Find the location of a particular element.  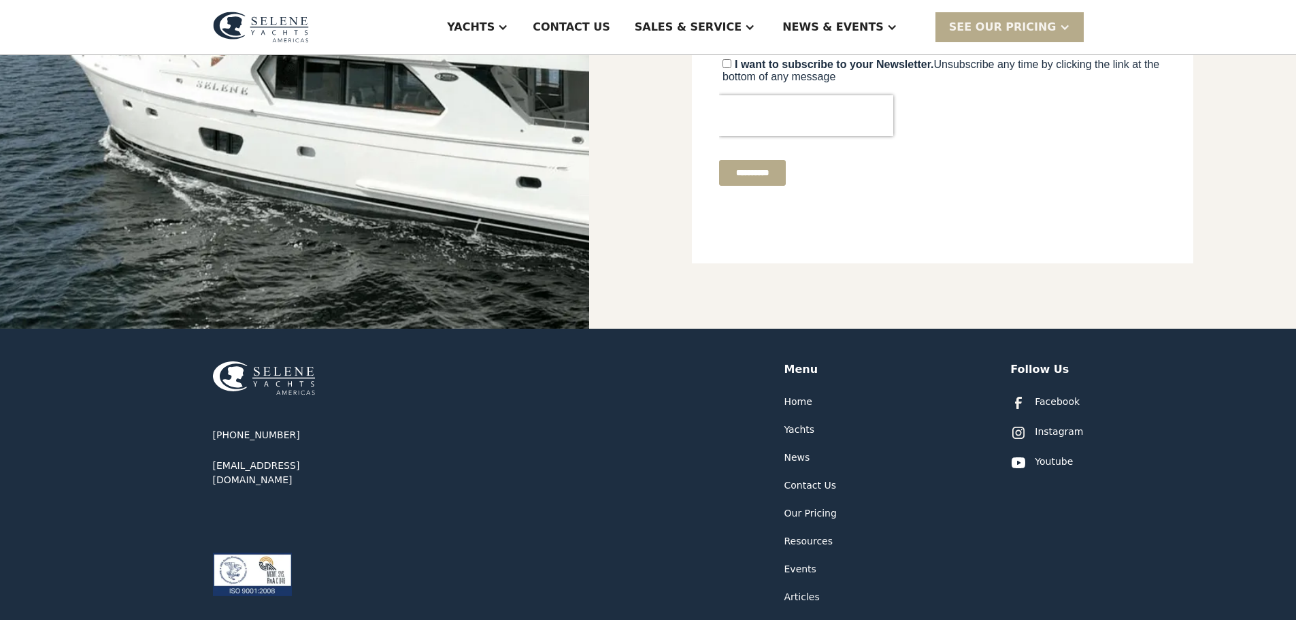

a: Instagram is located at coordinates (1046, 433).